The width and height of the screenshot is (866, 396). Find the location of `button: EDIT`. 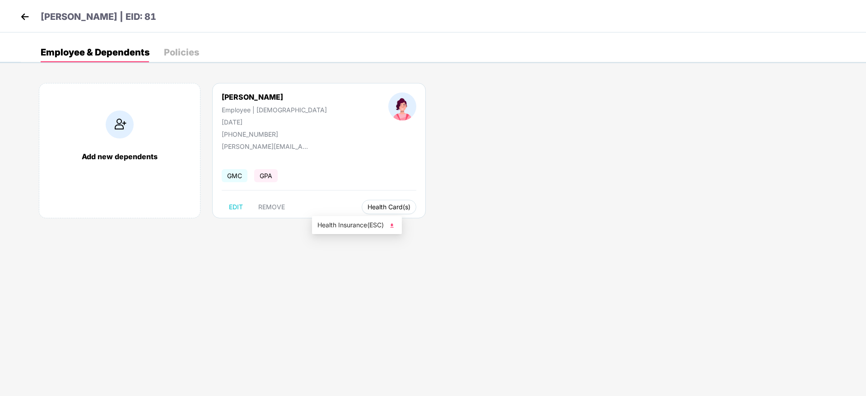

button: EDIT is located at coordinates (236, 207).